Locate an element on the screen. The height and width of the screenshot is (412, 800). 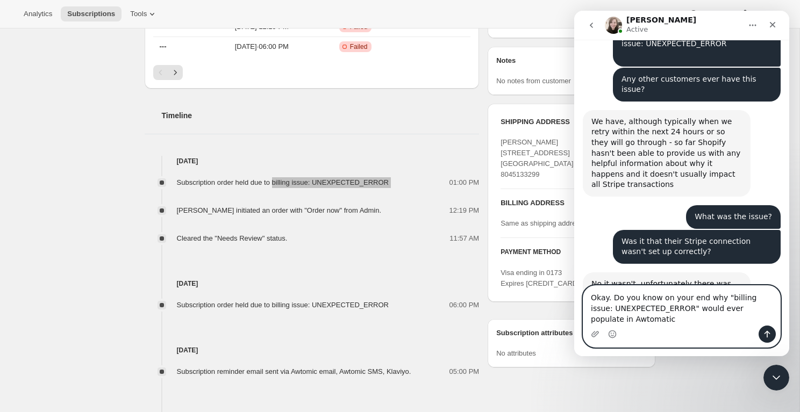
h3: BILLING ADDRESS is located at coordinates (571, 203).